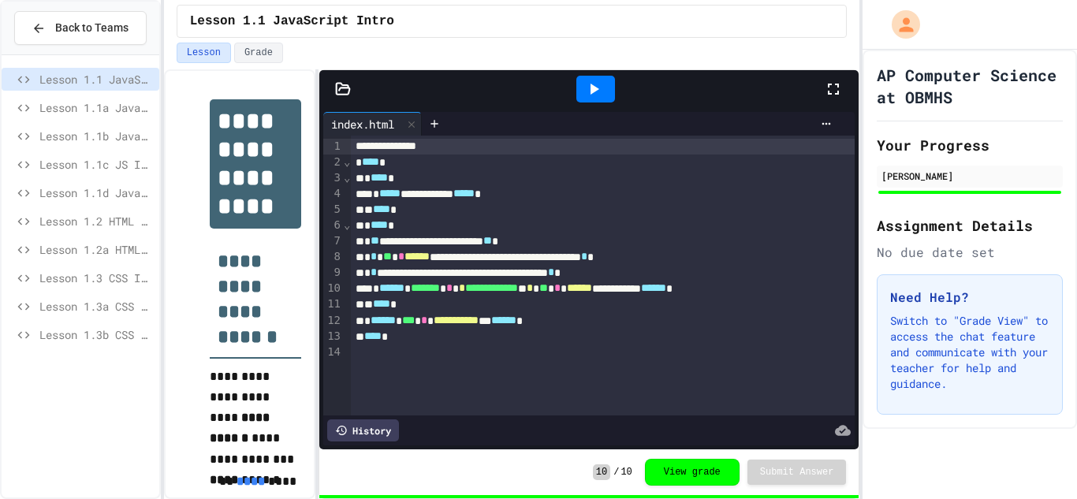  Describe the element at coordinates (969, 352) in the screenshot. I see `p: Switch to "Grade View" to access the chat feature and communicate with your teacher for help and ...` at that location.